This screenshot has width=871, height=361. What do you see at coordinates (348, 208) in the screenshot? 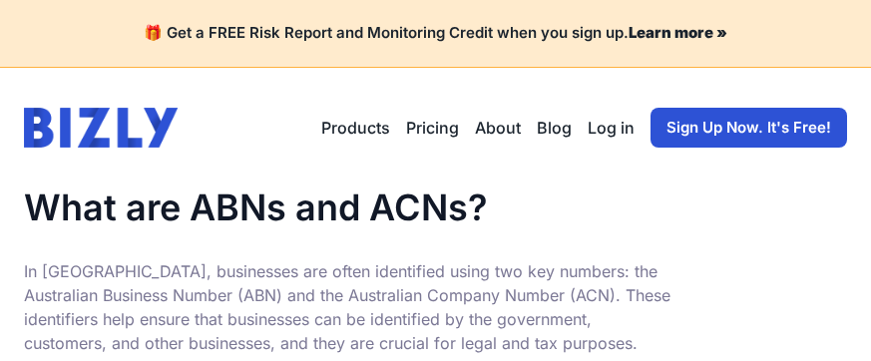
I see `h1: What are ABNs and ACNs?` at bounding box center [348, 208].